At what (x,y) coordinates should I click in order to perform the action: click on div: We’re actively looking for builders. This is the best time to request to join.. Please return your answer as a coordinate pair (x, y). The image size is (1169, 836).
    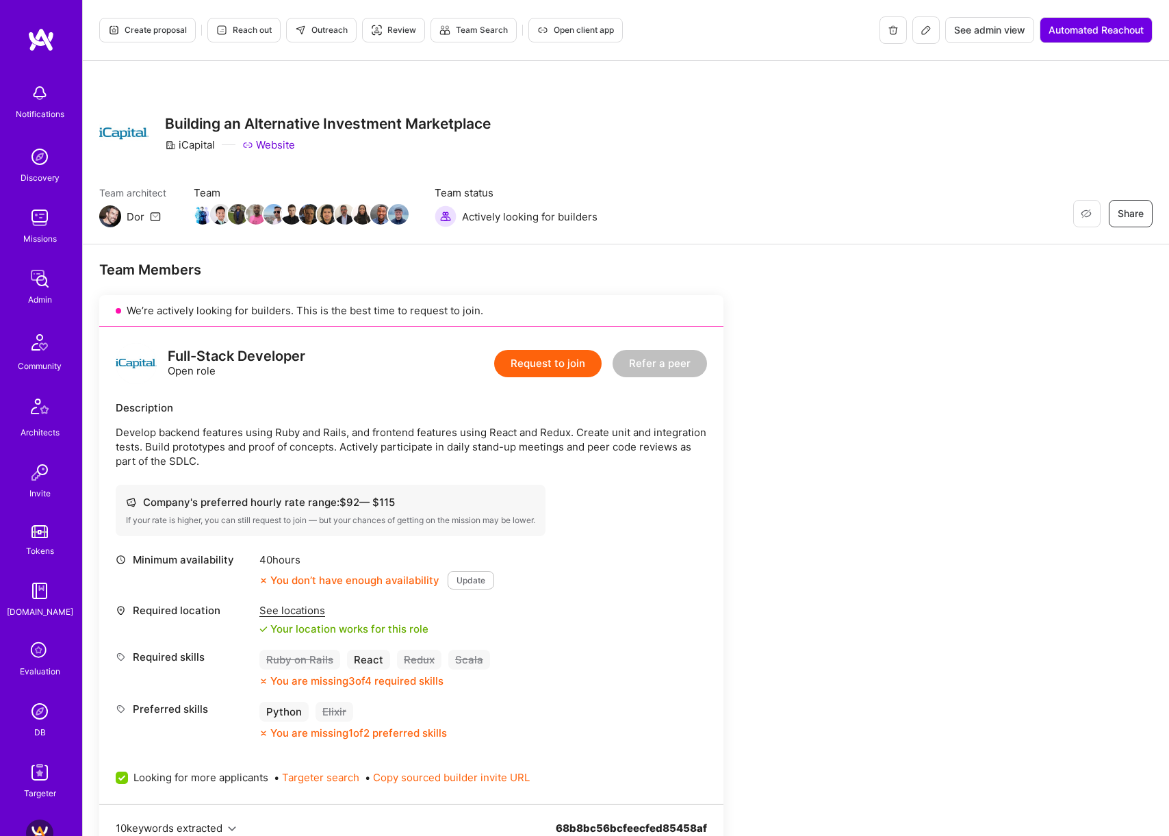
    Looking at the image, I should click on (411, 311).